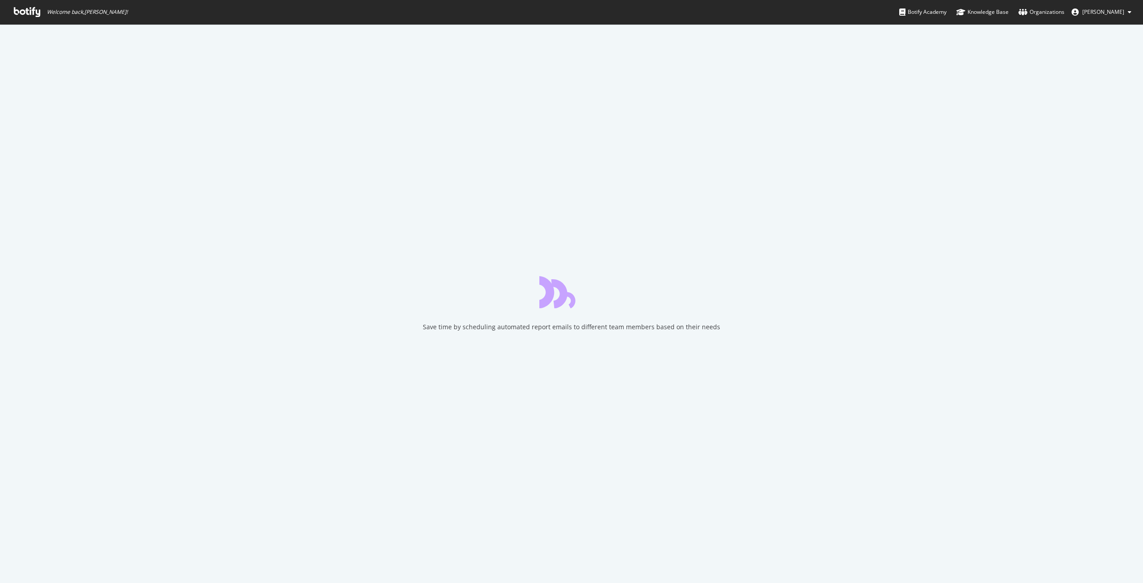  What do you see at coordinates (572, 292) in the screenshot?
I see `div: animation` at bounding box center [572, 292].